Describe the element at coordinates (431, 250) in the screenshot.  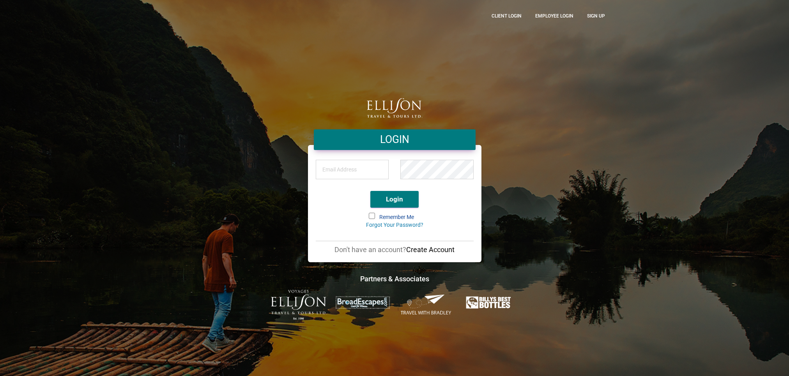
I see `a: Create Account` at that location.